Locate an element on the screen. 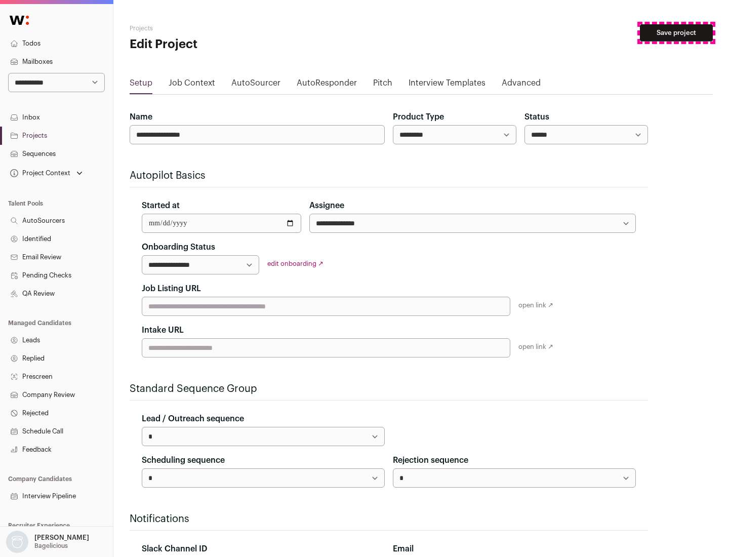 The width and height of the screenshot is (729, 557). p: Bagelicious is located at coordinates (51, 546).